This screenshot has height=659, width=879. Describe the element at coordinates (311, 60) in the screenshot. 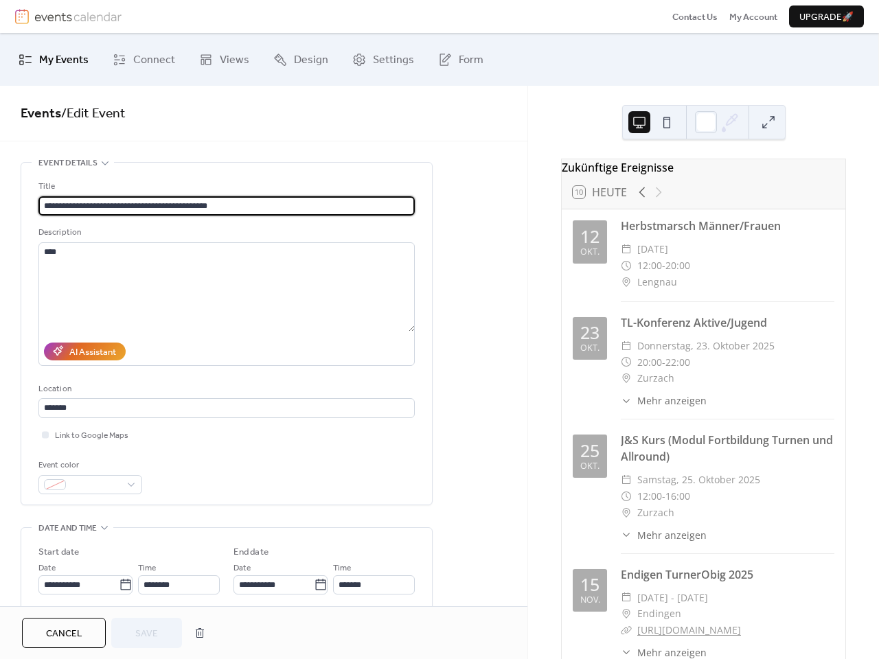

I see `span: Design` at that location.